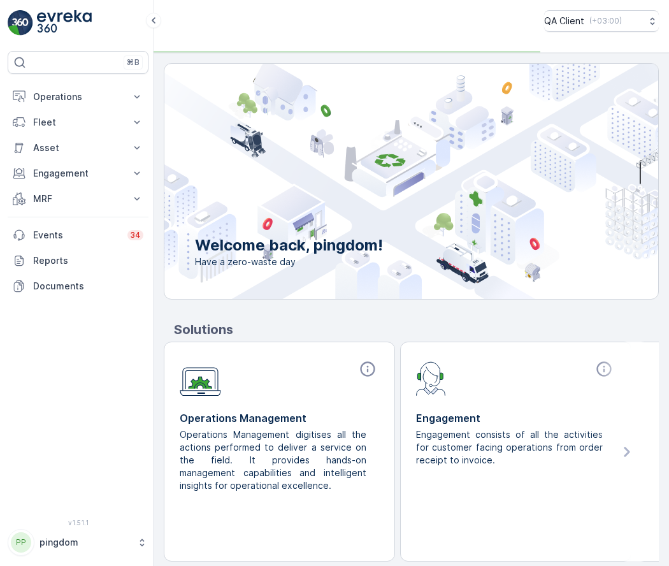 This screenshot has height=566, width=669. What do you see at coordinates (383, 181) in the screenshot?
I see `img: city illustration` at bounding box center [383, 181].